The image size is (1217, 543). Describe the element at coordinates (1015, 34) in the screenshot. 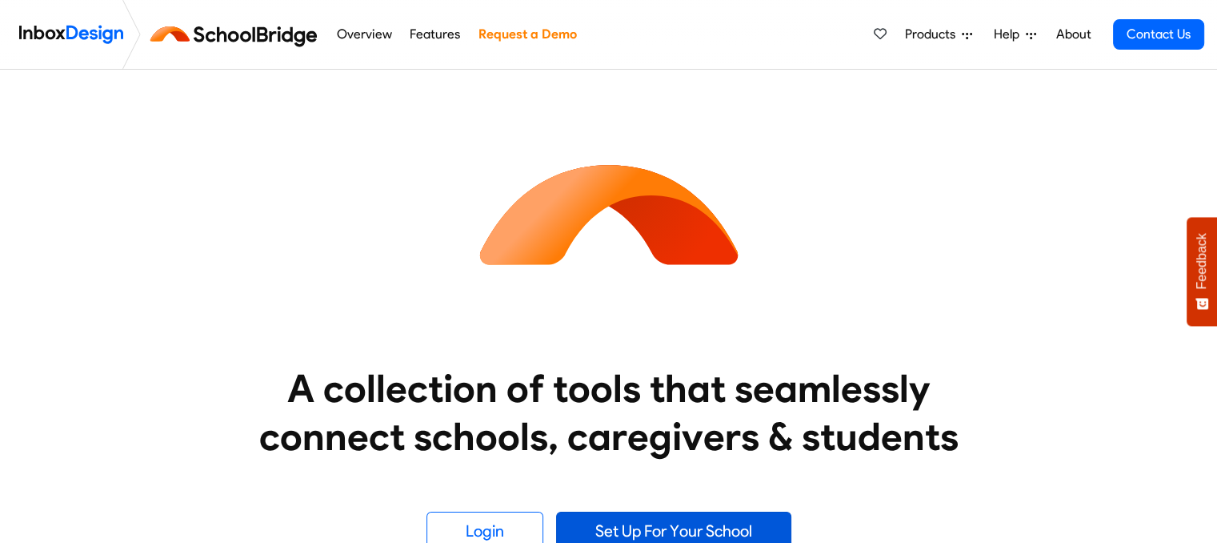

I see `a: Help` at that location.